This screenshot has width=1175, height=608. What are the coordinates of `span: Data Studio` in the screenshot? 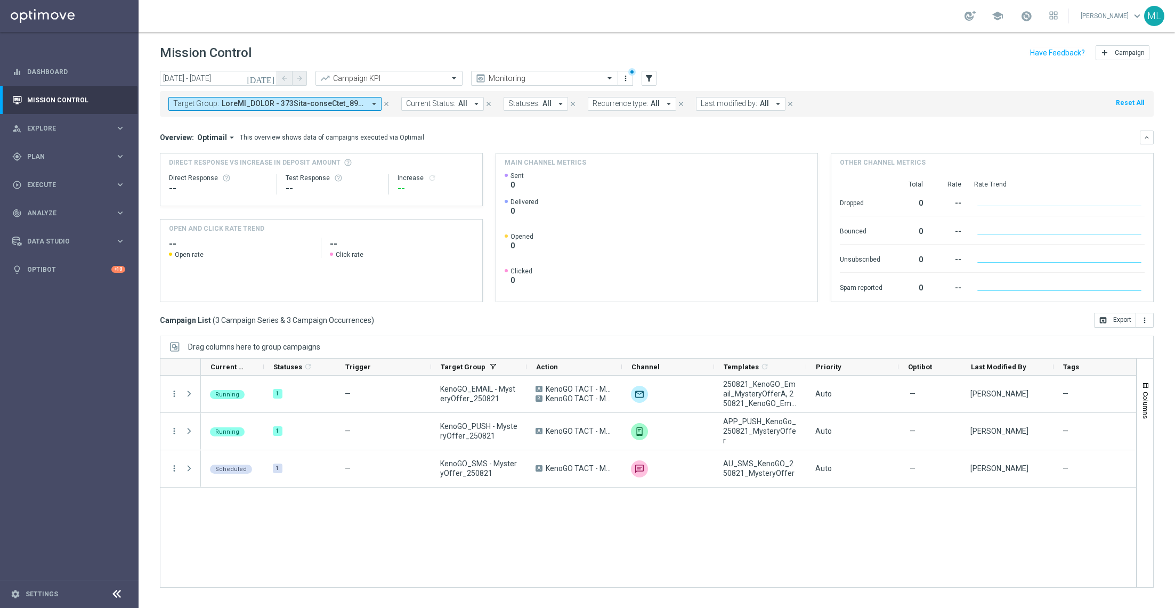 It's located at (71, 241).